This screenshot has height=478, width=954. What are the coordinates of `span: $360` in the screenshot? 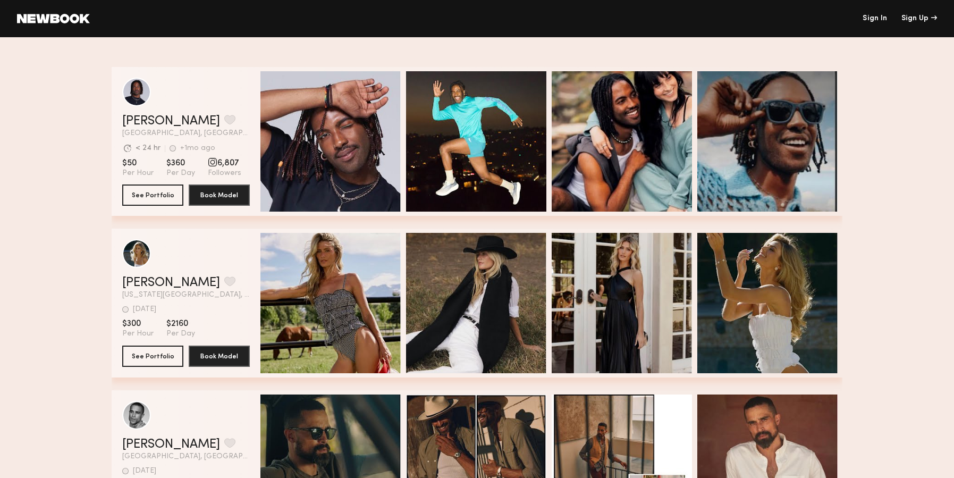 It's located at (181, 163).